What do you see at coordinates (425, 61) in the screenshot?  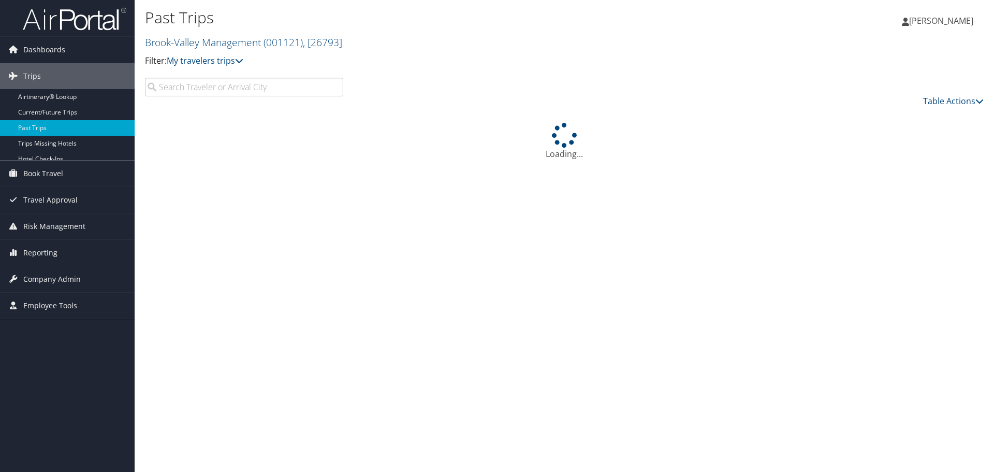 I see `p: Filter:` at bounding box center [425, 61].